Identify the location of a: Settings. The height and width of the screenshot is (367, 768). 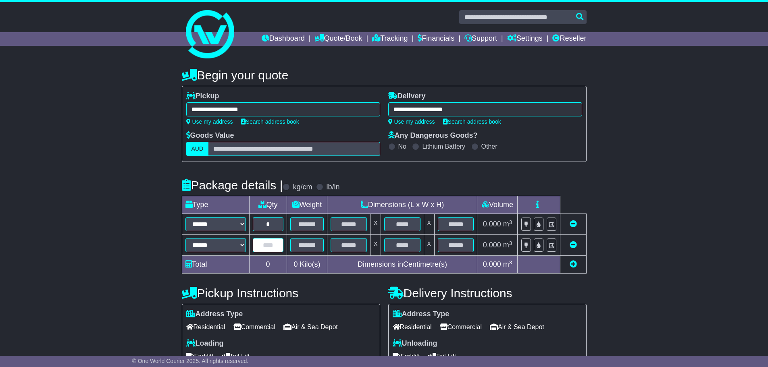
(525, 39).